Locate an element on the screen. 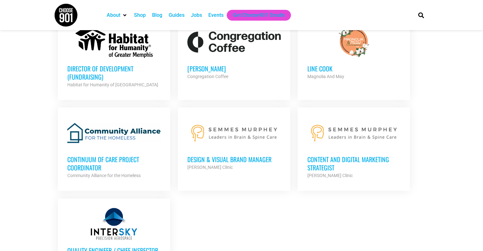 The height and width of the screenshot is (251, 483). a: Get Choose901 Emails is located at coordinates (259, 15).